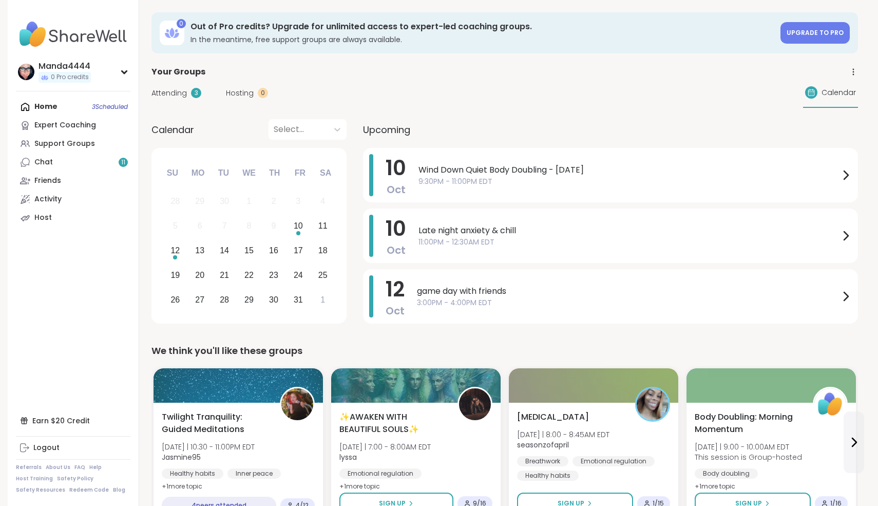  Describe the element at coordinates (393, 423) in the screenshot. I see `span: ✨AWAKEN WITH BEAUTIFUL SOULS✨` at that location.